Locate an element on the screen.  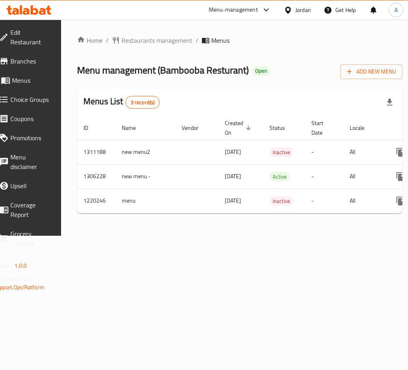
span: Coverage Report is located at coordinates (31, 209).